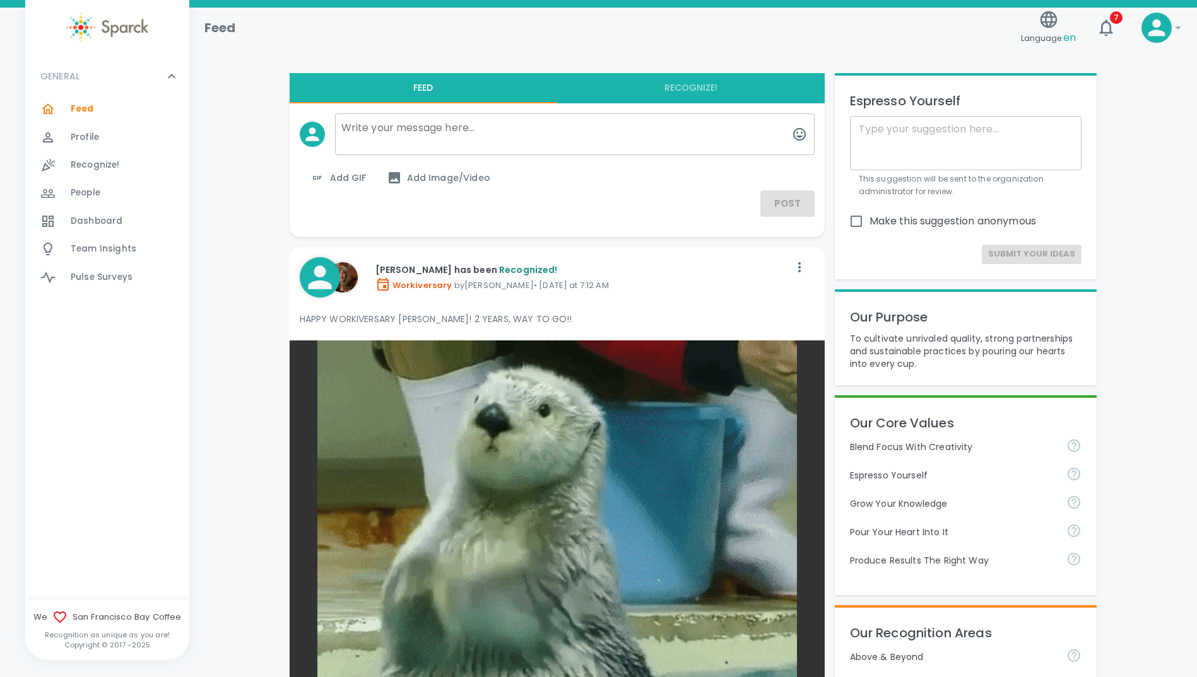  What do you see at coordinates (1074, 531) in the screenshot?
I see `svg: Come to work to make a difference in your own way` at bounding box center [1074, 531].